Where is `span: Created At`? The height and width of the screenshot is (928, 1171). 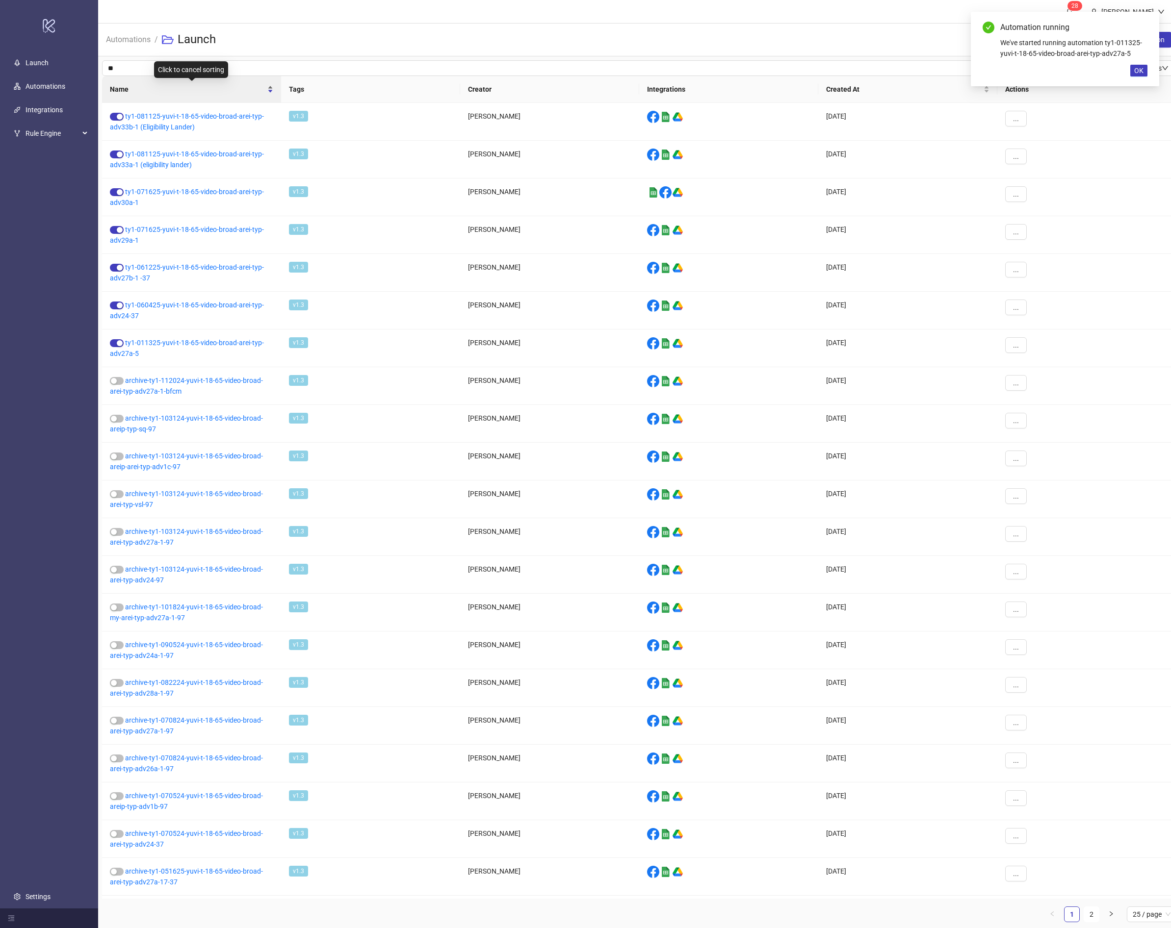 span: Created At is located at coordinates (903, 89).